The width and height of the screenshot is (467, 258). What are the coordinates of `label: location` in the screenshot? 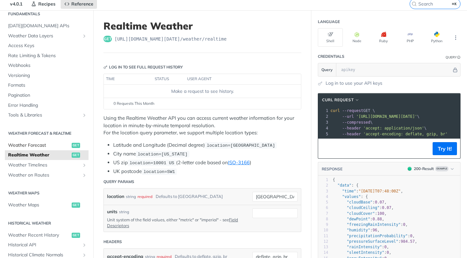 It's located at (115, 196).